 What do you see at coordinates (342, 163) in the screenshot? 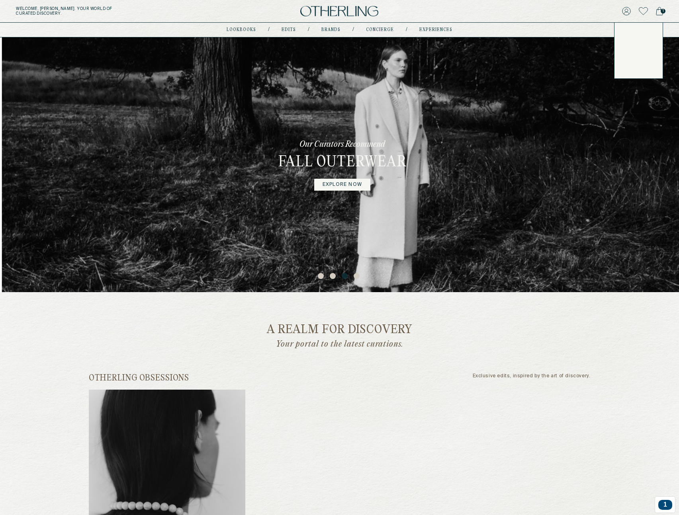
I see `h3: Fall Outerwear` at bounding box center [342, 163].